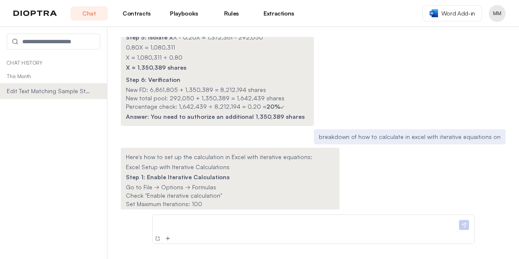  What do you see at coordinates (434, 13) in the screenshot?
I see `img: word` at bounding box center [434, 13].